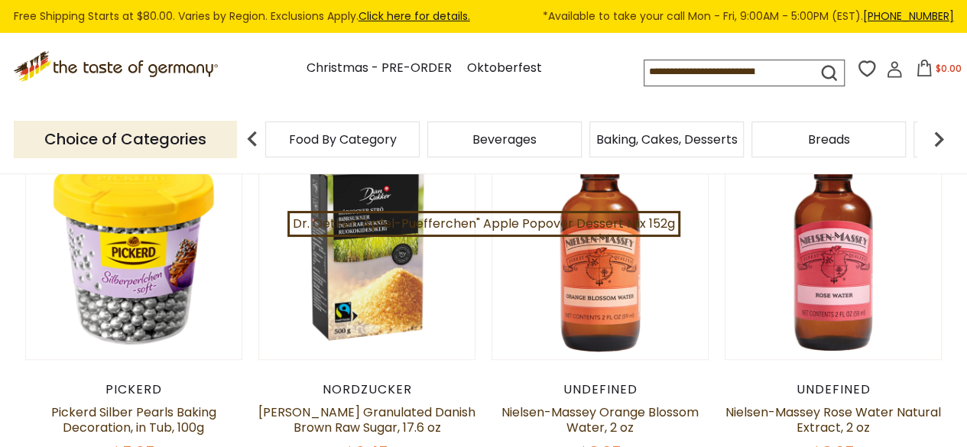  I want to click on img: Nielsen-Massey Orange Blossom Water, 2 oz, so click(600, 251).